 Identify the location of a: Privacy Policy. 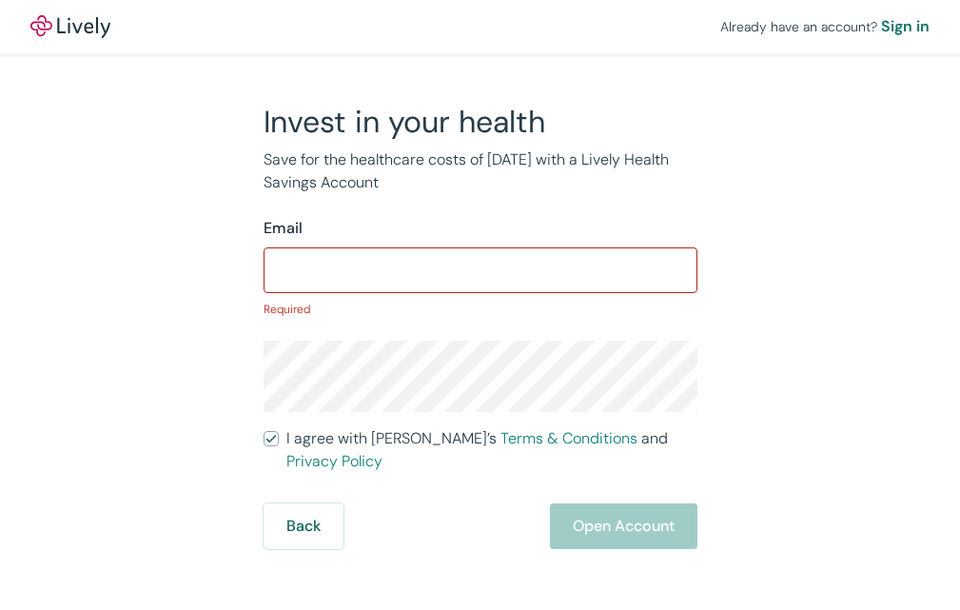
(334, 461).